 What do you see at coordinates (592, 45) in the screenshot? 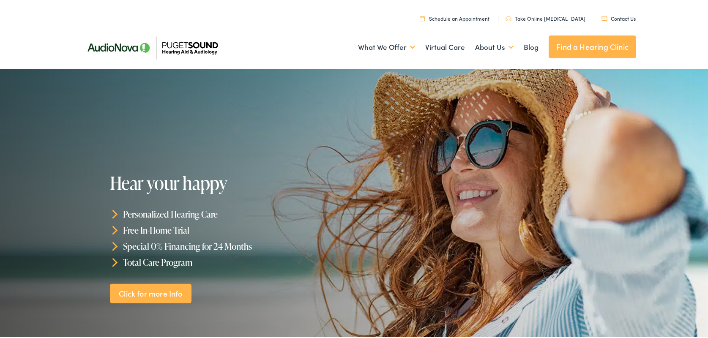
I see `a: Find a Hearing Clinic` at bounding box center [592, 45].